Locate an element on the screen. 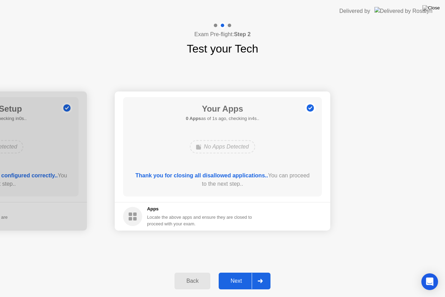 The image size is (445, 297). div: Back is located at coordinates (192, 281).